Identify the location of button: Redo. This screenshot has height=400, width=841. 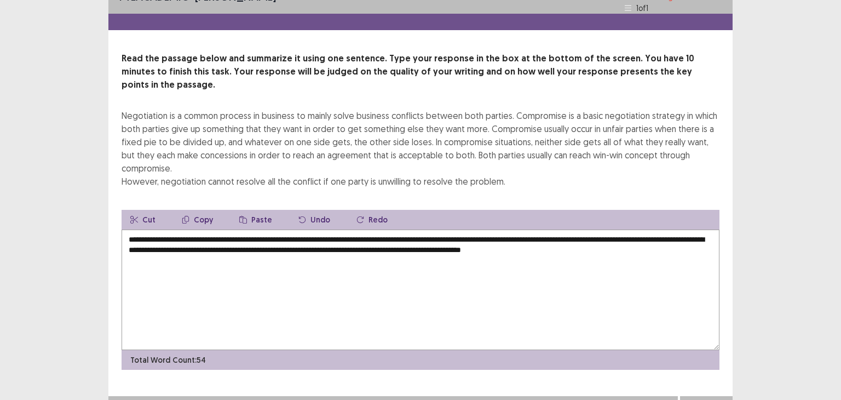
(372, 220).